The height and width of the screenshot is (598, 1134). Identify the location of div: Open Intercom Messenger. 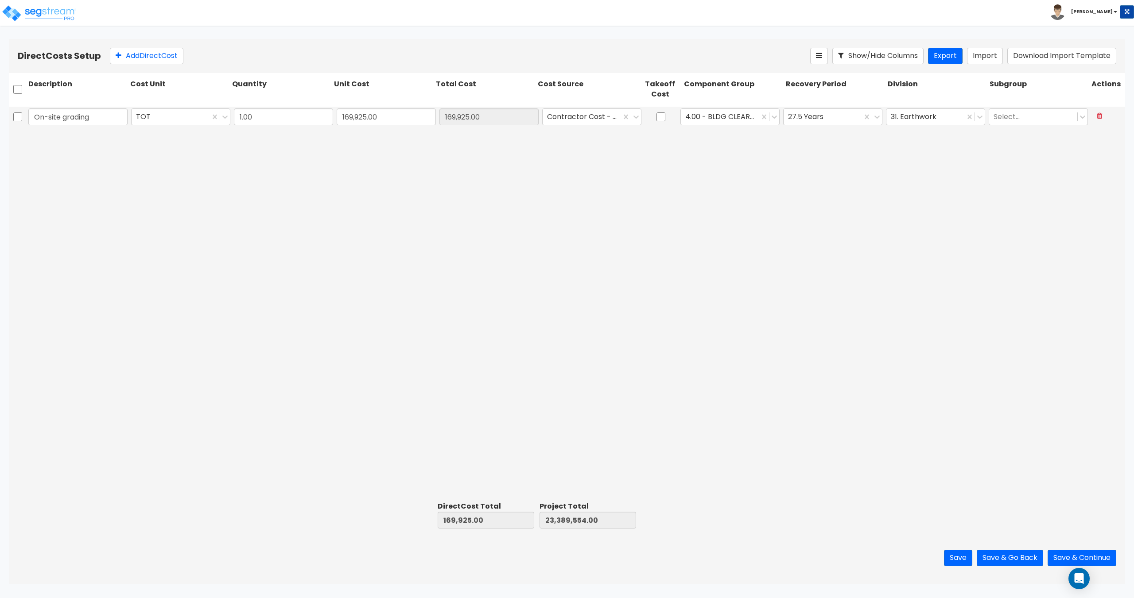
(1079, 579).